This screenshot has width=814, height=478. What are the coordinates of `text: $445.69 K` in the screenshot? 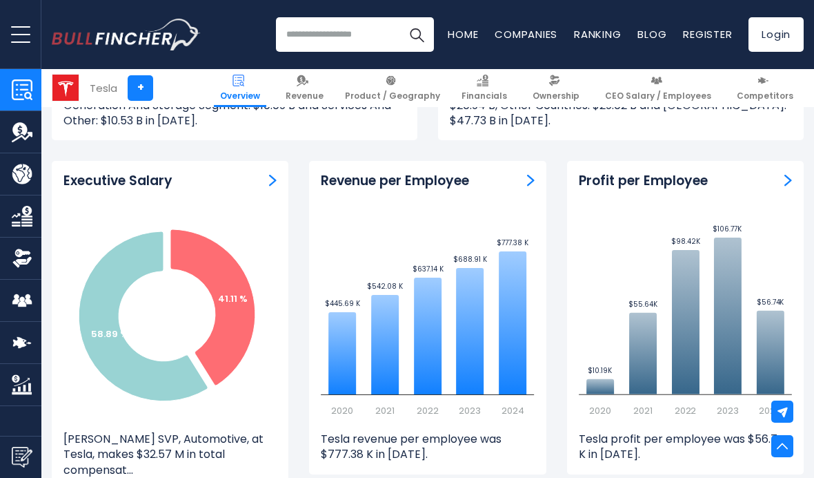 It's located at (343, 303).